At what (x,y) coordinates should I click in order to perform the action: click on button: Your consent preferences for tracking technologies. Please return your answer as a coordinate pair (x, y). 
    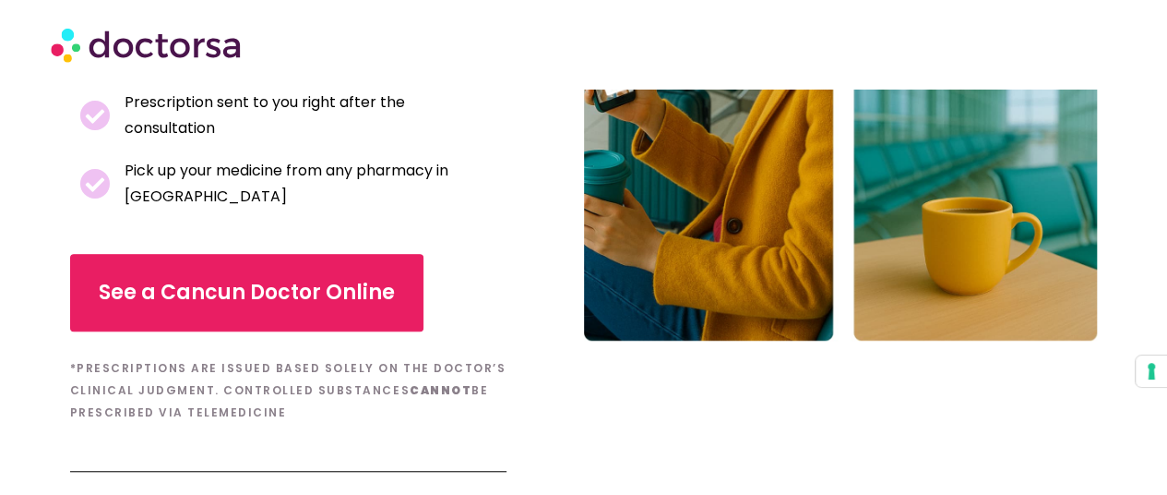
    Looking at the image, I should click on (1151, 371).